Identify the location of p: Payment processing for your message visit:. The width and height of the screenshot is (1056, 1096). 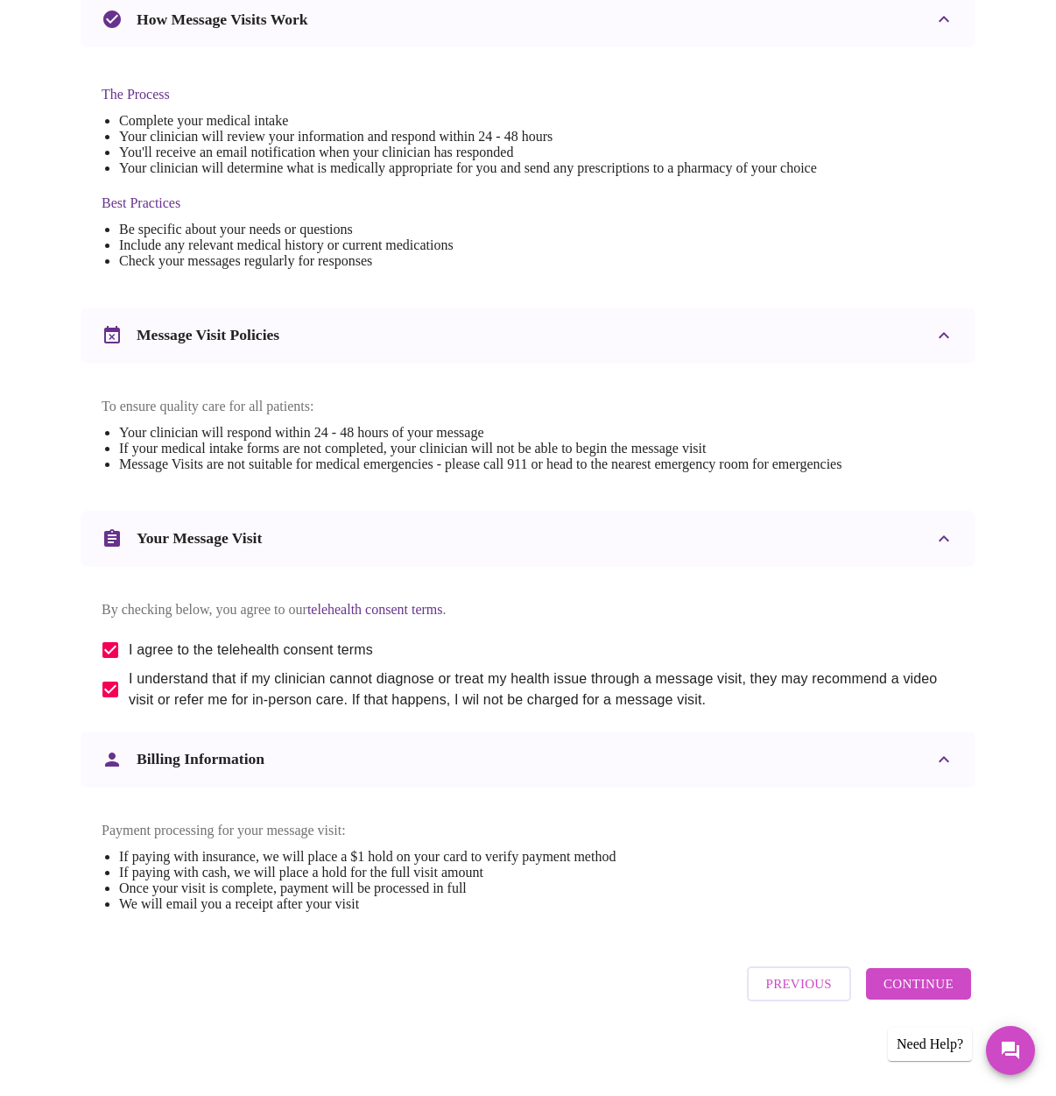
(358, 830).